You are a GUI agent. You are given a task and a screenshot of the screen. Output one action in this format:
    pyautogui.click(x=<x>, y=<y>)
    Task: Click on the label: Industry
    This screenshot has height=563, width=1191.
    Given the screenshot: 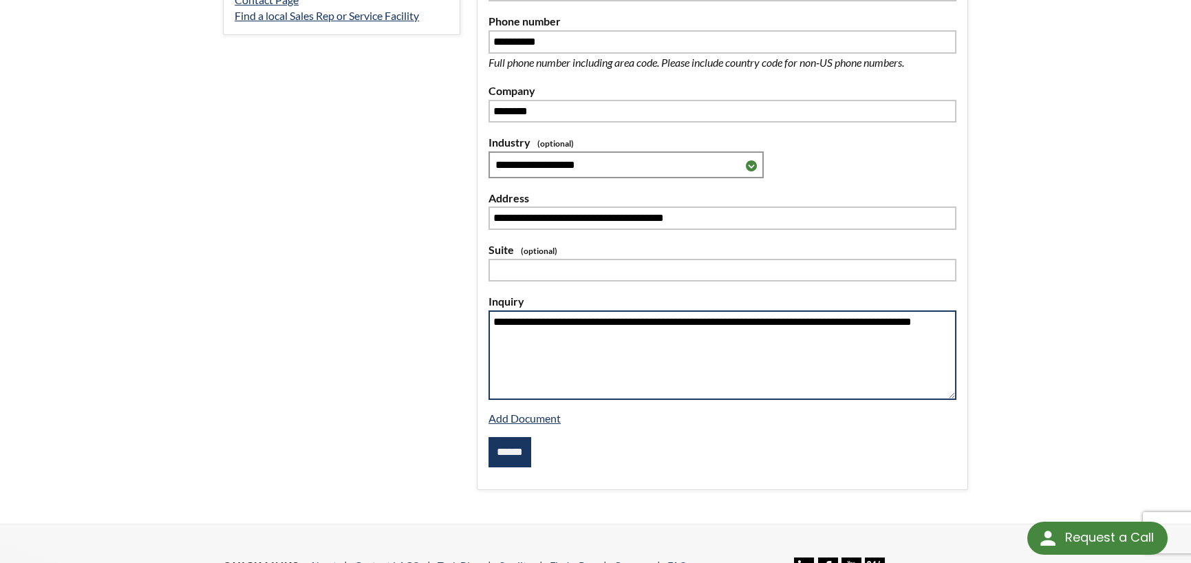 What is the action you would take?
    pyautogui.click(x=722, y=142)
    